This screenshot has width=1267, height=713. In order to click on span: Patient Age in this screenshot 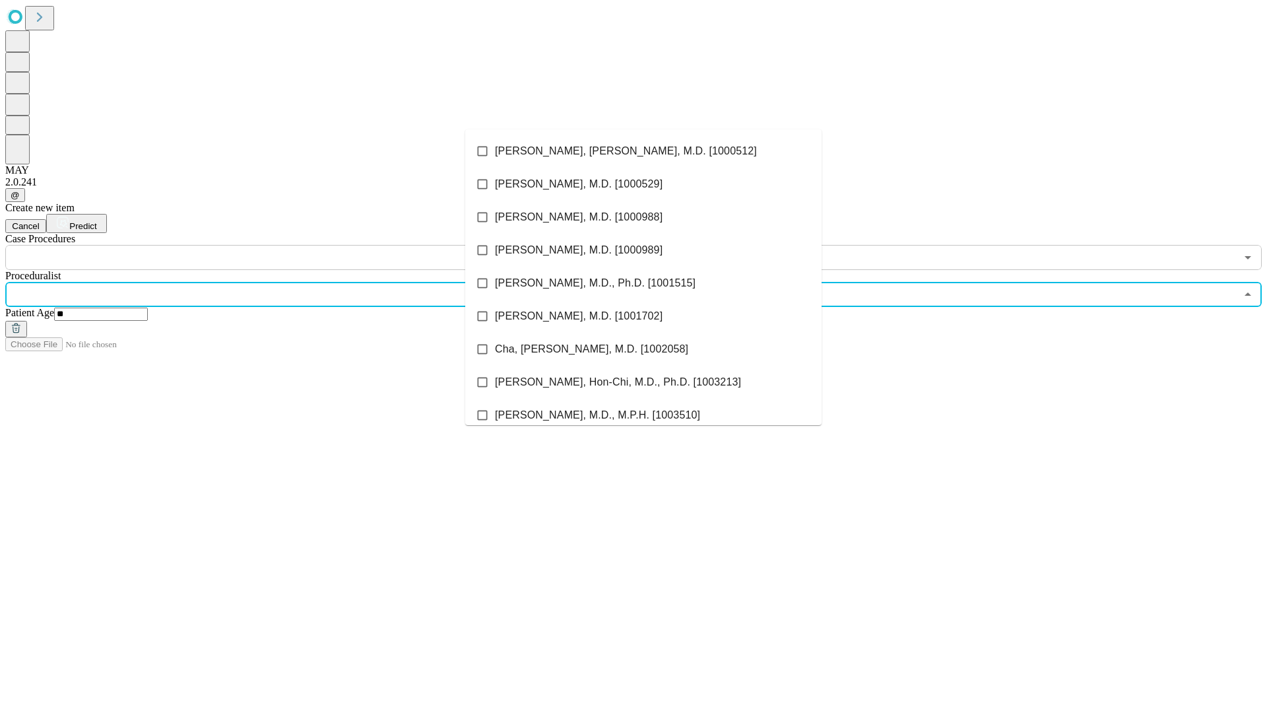, I will do `click(30, 312)`.